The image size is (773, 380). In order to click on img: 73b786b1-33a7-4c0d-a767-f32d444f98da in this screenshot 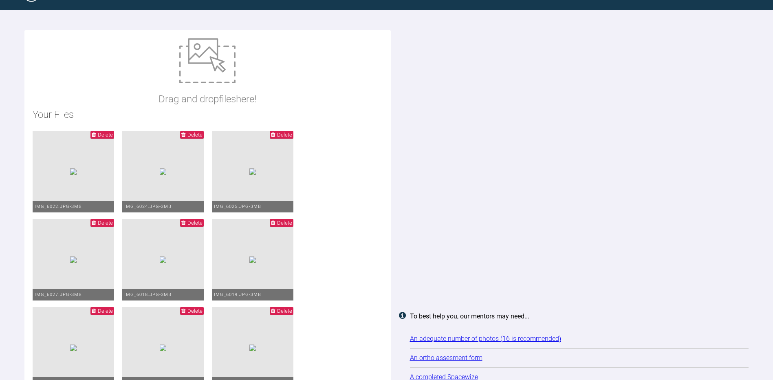, I will do `click(163, 260)`.